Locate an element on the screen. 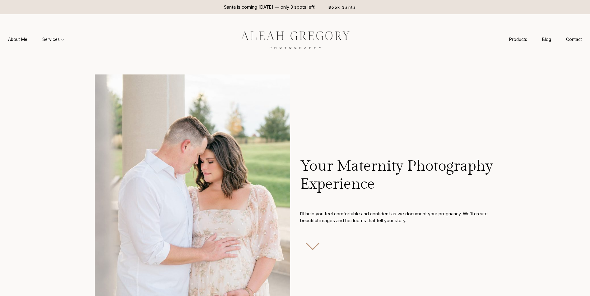 Image resolution: width=590 pixels, height=296 pixels. nav: Primary is located at coordinates (36, 39).